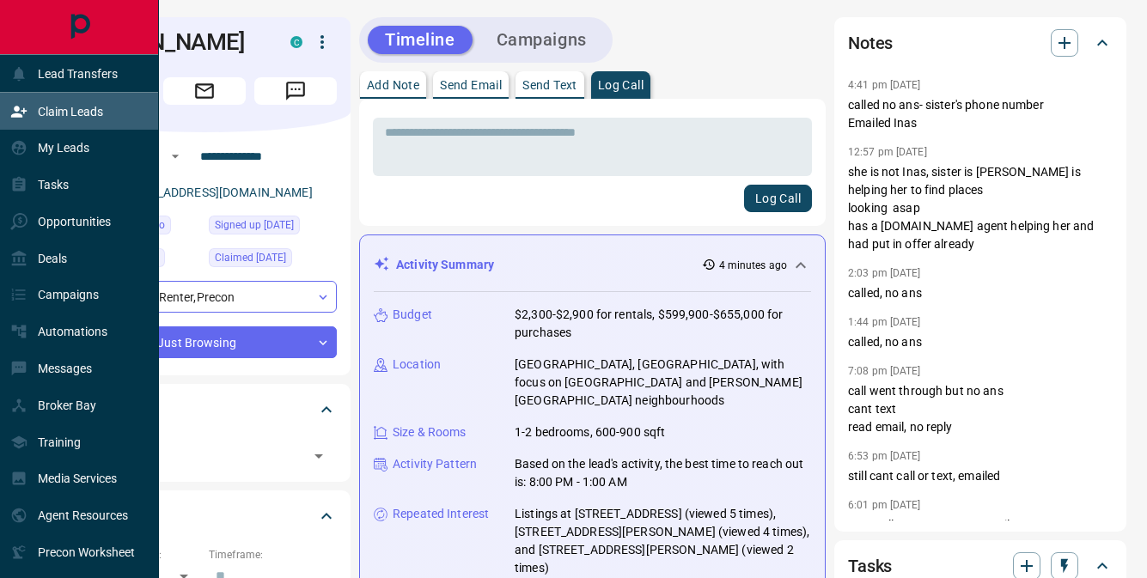 The image size is (1147, 578). Describe the element at coordinates (662, 473) in the screenshot. I see `p: Based on the lead's activity, the best time to reach out is: 8:00 PM - 1:00 AM` at that location.